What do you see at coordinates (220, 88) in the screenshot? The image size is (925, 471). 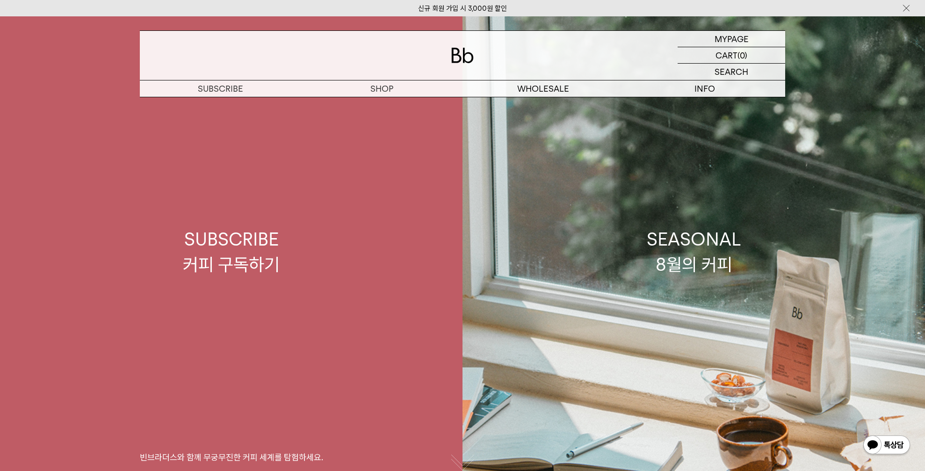 I see `p: SUBSCRIBE` at bounding box center [220, 88].